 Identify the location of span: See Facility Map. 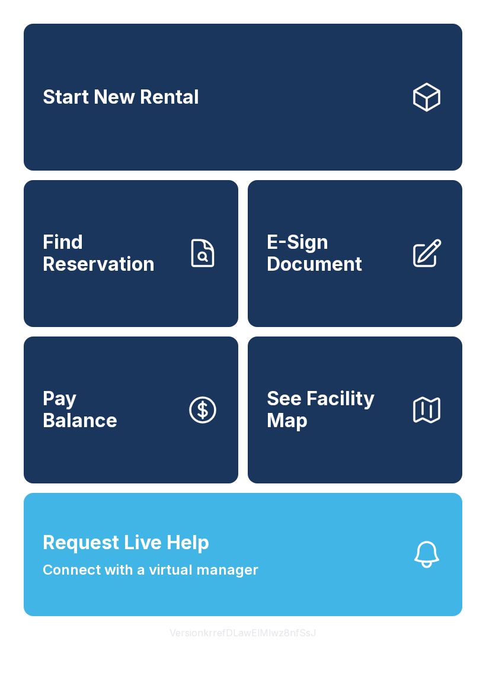
(333, 409).